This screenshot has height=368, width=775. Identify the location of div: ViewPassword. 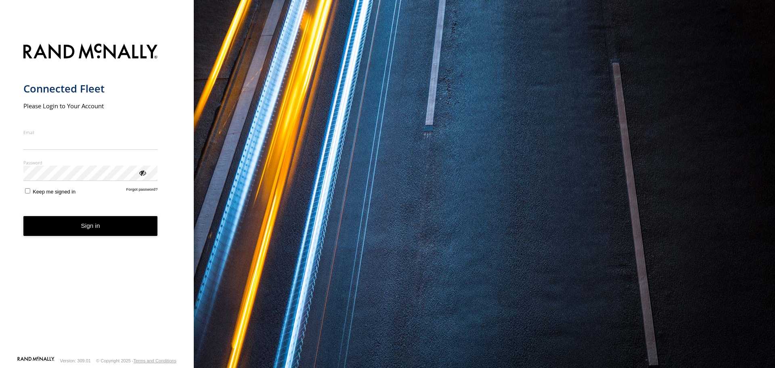
(142, 172).